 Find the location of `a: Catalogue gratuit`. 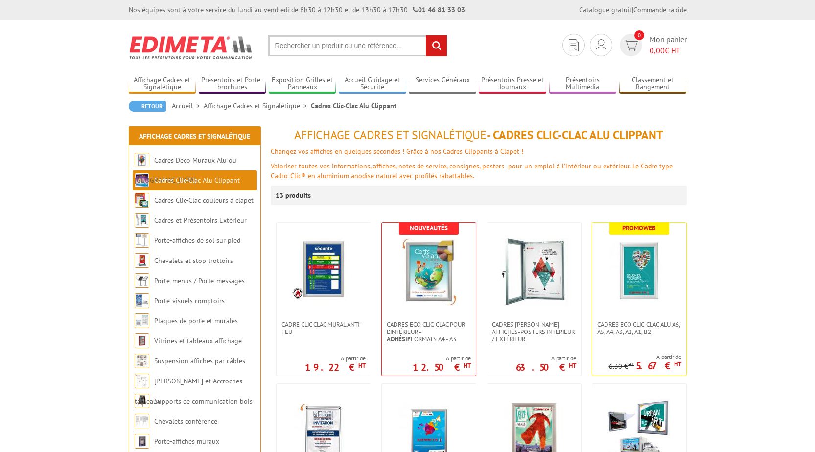

a: Catalogue gratuit is located at coordinates (605, 10).